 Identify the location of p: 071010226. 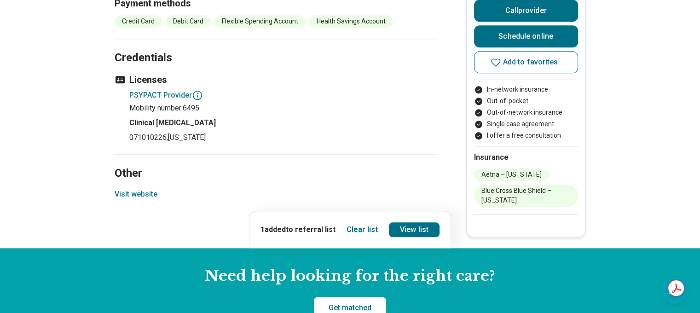
(283, 138).